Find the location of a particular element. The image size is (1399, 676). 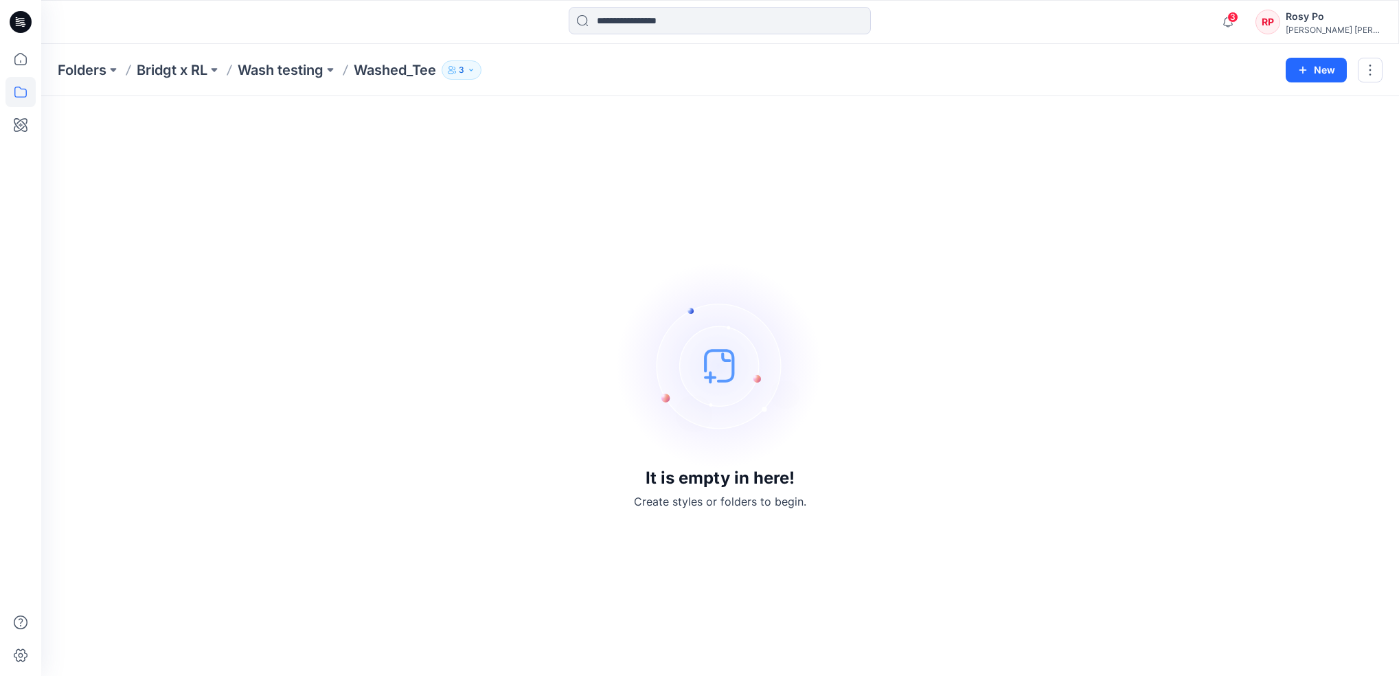

p: 3 is located at coordinates (462, 70).